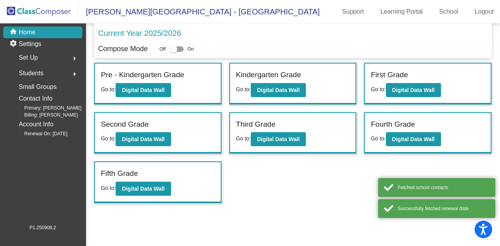 The image size is (500, 246). Describe the element at coordinates (389, 75) in the screenshot. I see `label: First Grade` at that location.